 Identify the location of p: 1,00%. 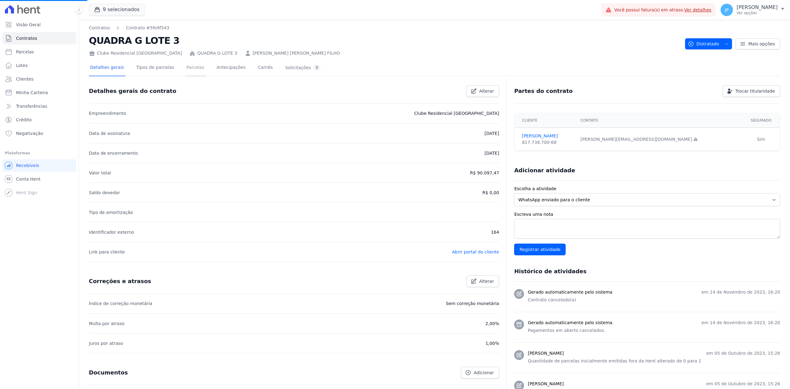
(492, 343).